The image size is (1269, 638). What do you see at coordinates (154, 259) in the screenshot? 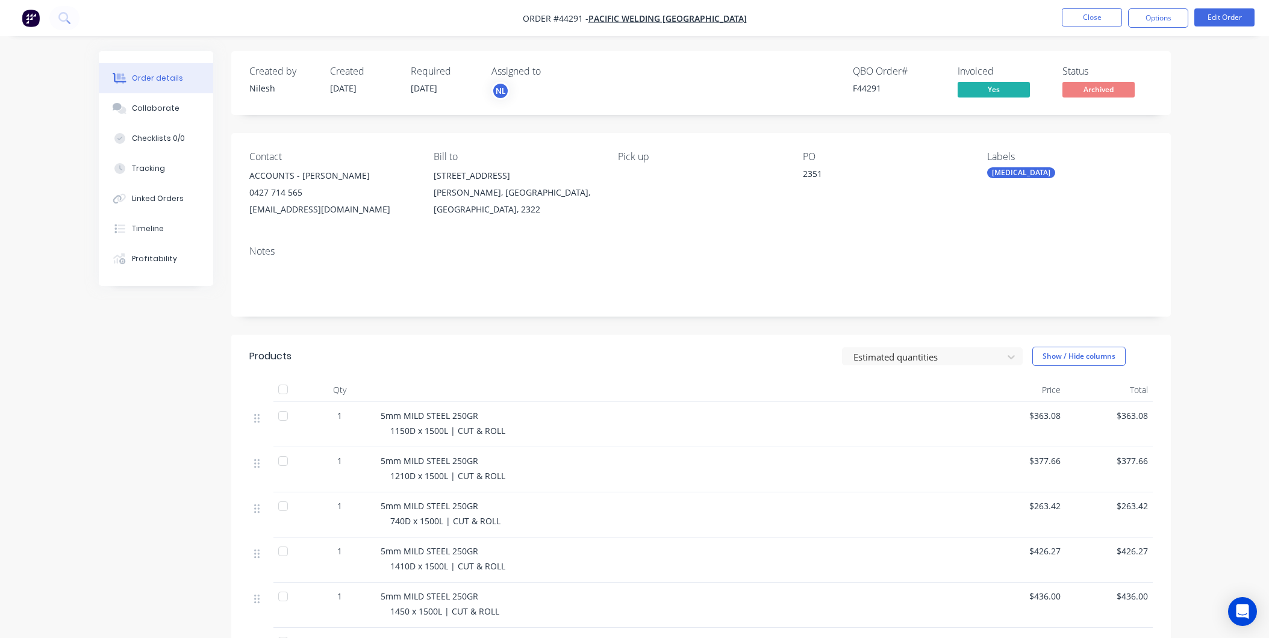
I see `div: Profitability` at bounding box center [154, 259].